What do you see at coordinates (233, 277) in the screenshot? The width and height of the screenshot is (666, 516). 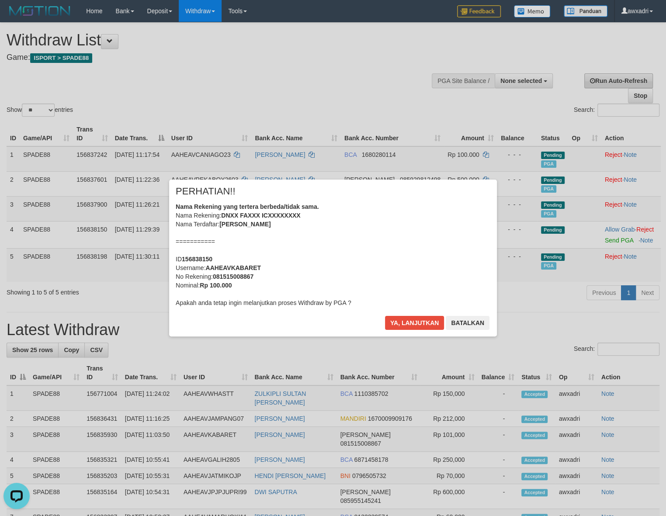 I see `b: 081515008867` at bounding box center [233, 277].